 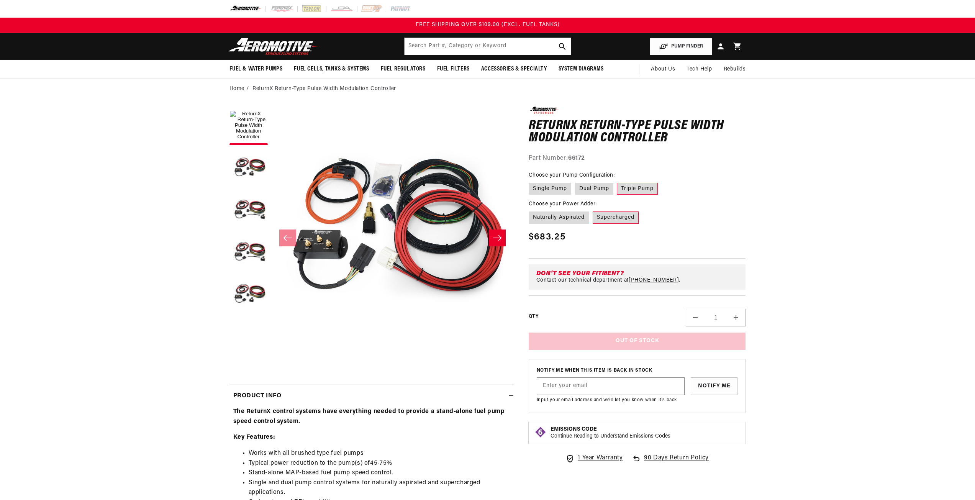 What do you see at coordinates (550, 189) in the screenshot?
I see `label: Single Pump` at bounding box center [550, 189].